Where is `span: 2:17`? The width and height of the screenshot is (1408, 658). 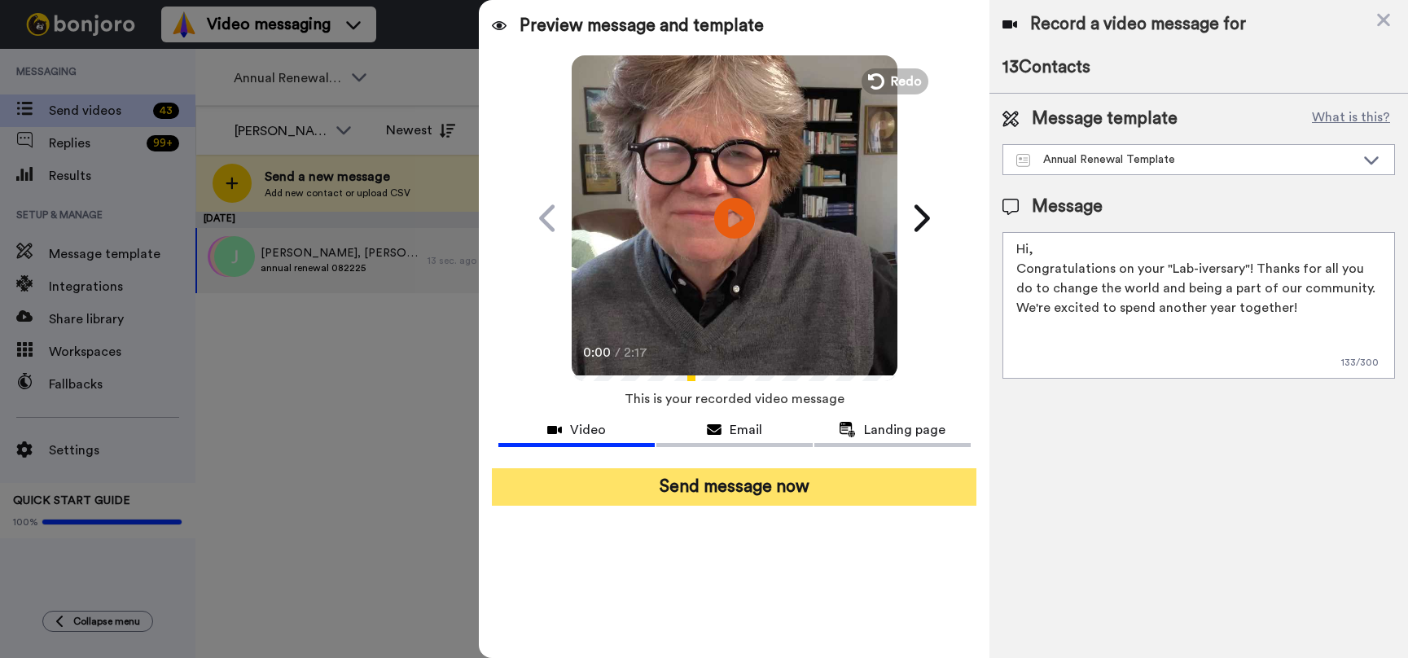
span: 2:17 is located at coordinates (638, 353).